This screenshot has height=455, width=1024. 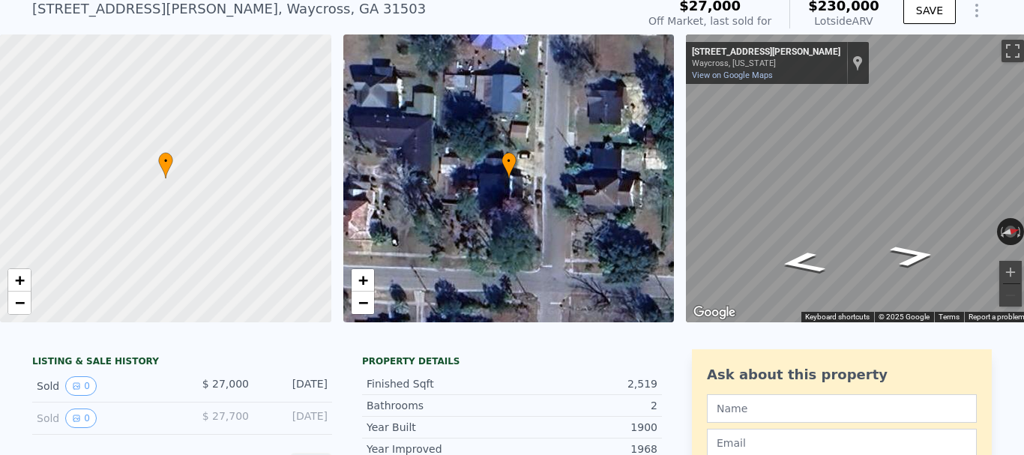 I want to click on button: Zoom out, so click(x=1011, y=295).